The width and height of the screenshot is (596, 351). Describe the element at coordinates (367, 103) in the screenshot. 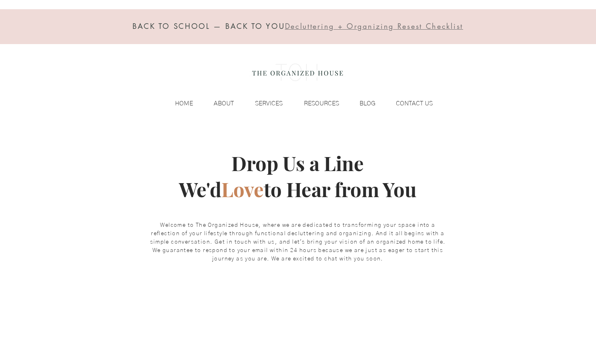

I see `p: BLOG` at that location.